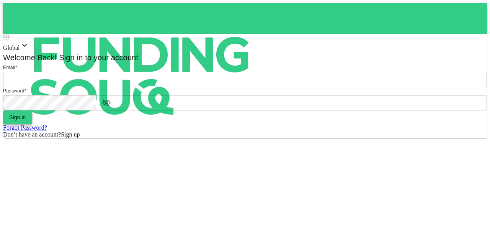  Describe the element at coordinates (25, 127) in the screenshot. I see `a: Forgot Password?` at that location.